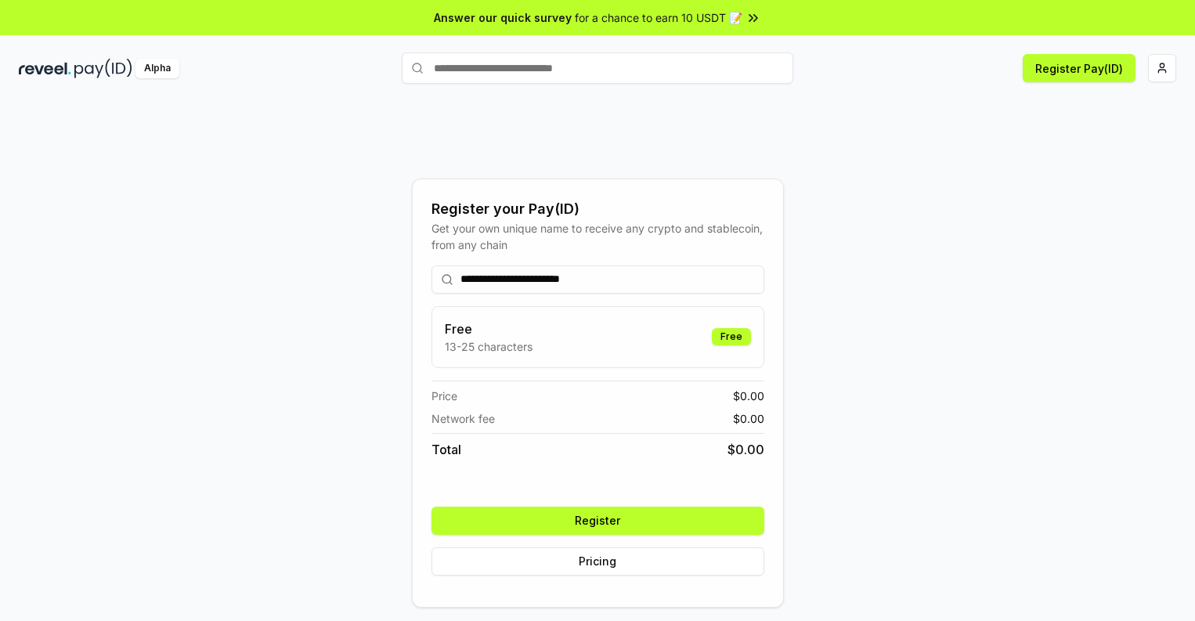  I want to click on div: Register your Pay(ID), so click(598, 209).